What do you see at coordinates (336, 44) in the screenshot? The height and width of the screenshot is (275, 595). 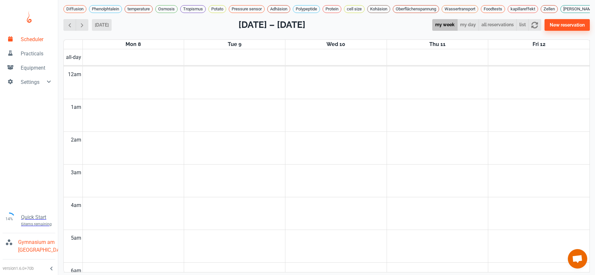 I see `a: September 10, 2025` at bounding box center [336, 44].